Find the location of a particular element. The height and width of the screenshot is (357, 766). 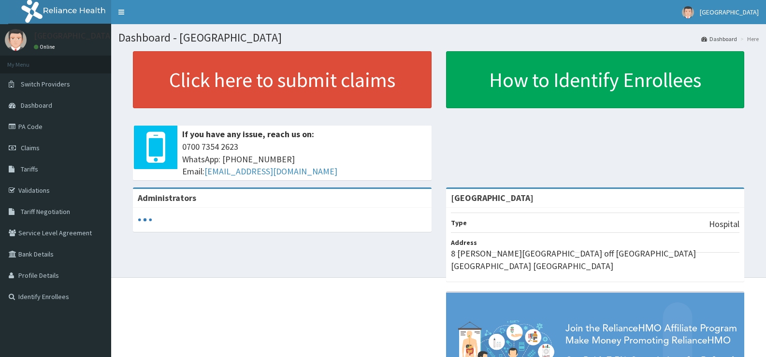

a: Click here to submit claims is located at coordinates (282, 80).